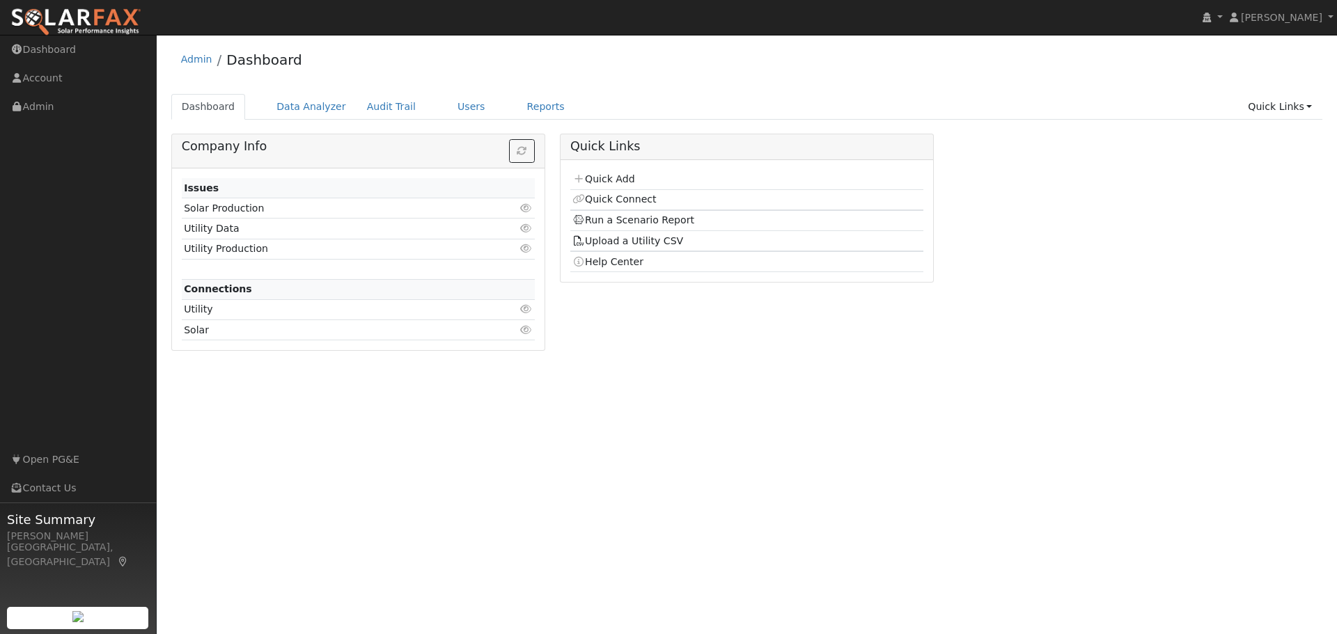  What do you see at coordinates (201, 188) in the screenshot?
I see `strong: Issues` at bounding box center [201, 188].